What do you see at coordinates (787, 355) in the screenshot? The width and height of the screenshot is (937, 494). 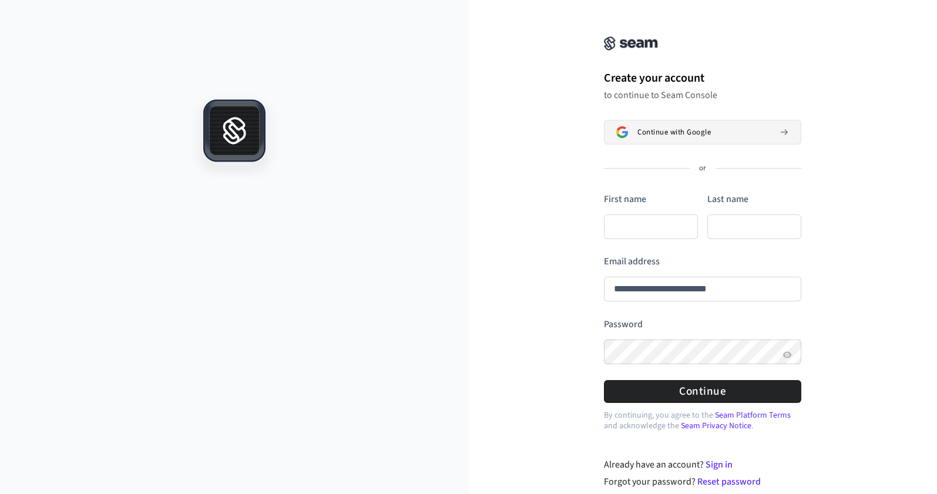 I see `button: Show password` at bounding box center [787, 355].